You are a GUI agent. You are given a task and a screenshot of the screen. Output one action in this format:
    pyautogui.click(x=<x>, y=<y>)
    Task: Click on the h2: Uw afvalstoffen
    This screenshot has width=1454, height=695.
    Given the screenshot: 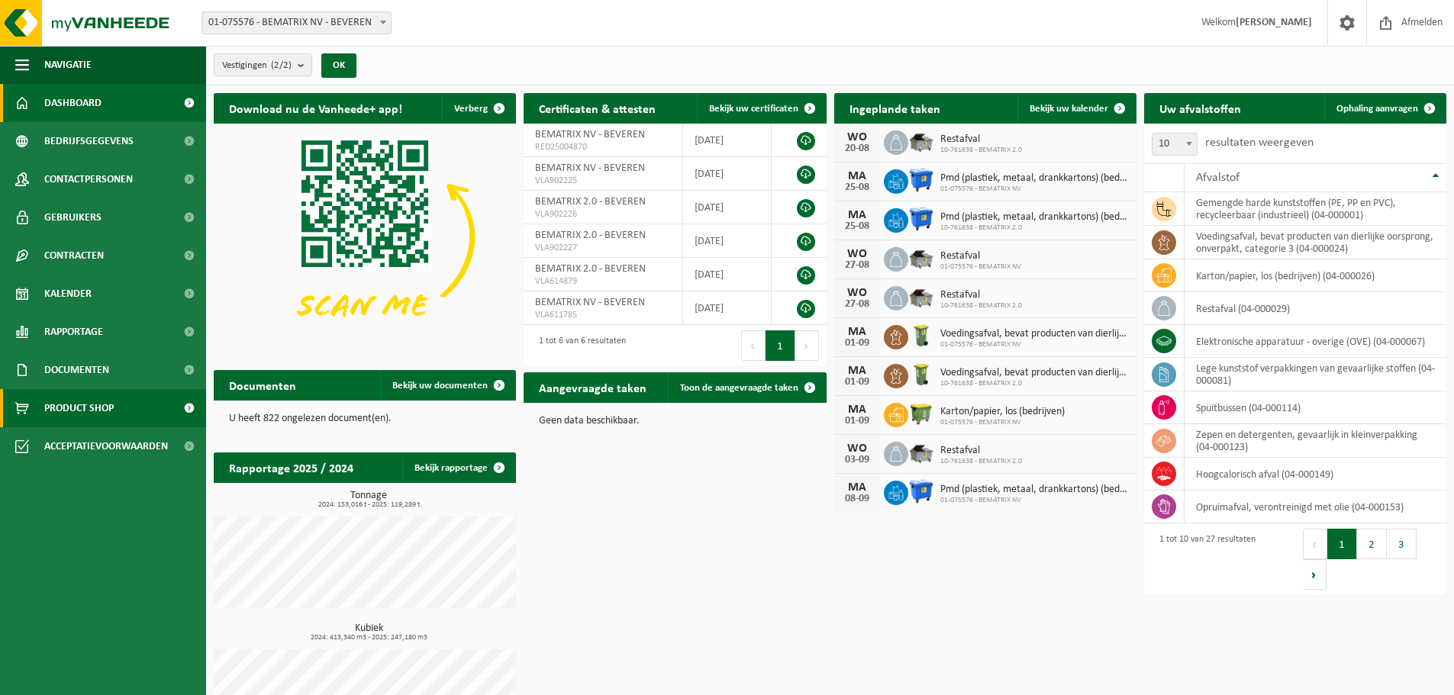 What is the action you would take?
    pyautogui.click(x=1200, y=108)
    